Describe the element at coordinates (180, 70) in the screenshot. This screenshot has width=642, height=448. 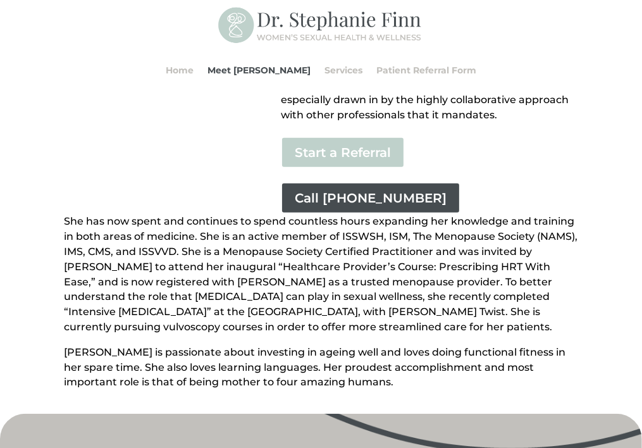
I see `a: Home` at that location.